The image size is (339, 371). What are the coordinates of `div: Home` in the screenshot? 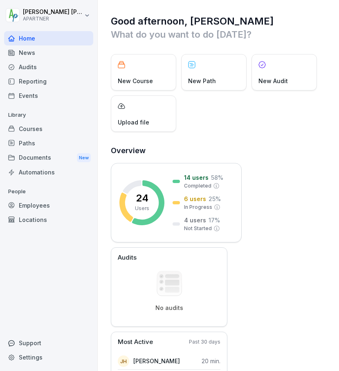 It's located at (49, 38).